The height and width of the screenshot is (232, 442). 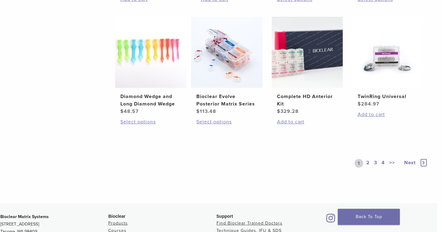 What do you see at coordinates (24, 217) in the screenshot?
I see `strong: Bioclear Matrix Systems` at bounding box center [24, 217].